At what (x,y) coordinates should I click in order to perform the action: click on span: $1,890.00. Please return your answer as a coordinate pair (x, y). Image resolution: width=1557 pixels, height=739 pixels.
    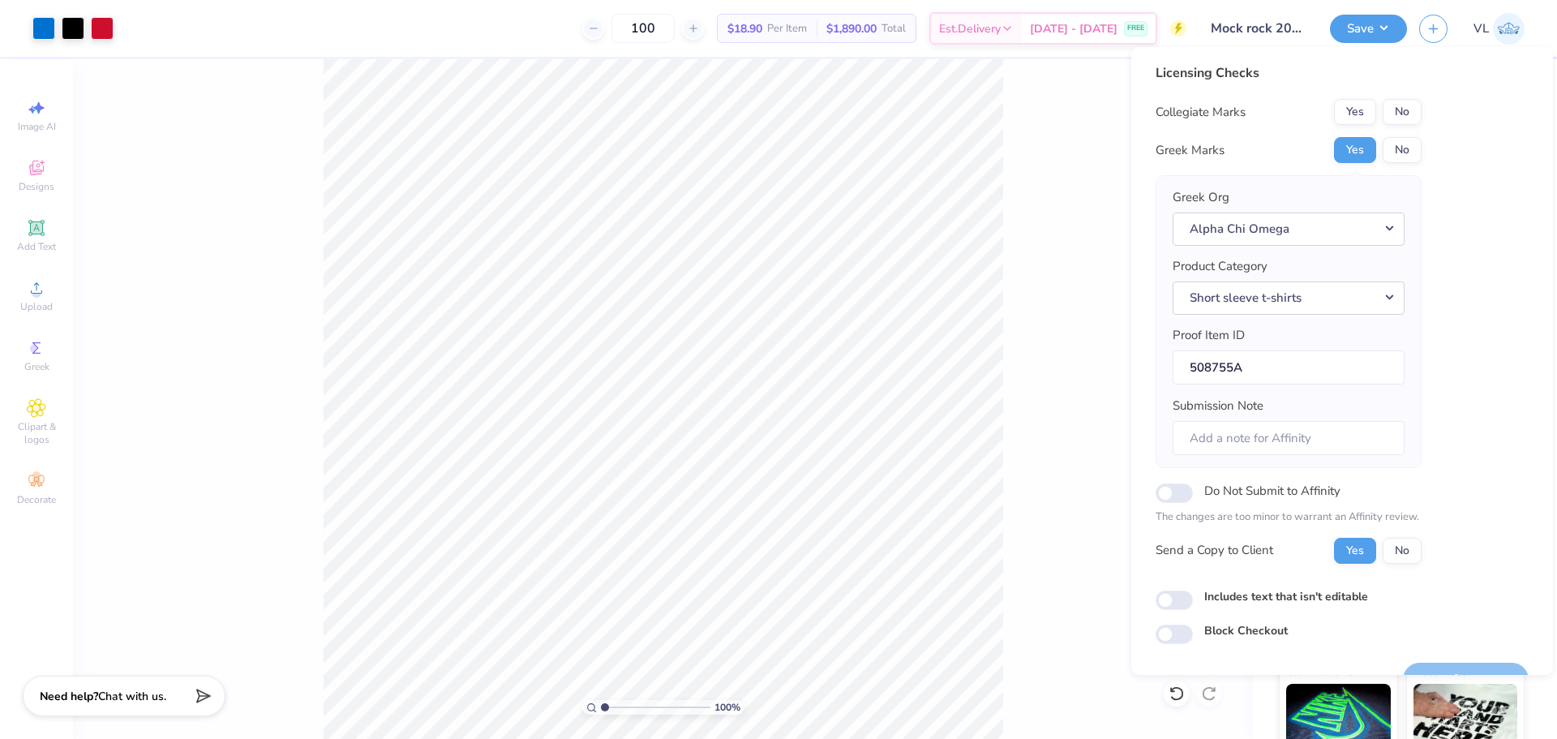
    Looking at the image, I should click on (852, 28).